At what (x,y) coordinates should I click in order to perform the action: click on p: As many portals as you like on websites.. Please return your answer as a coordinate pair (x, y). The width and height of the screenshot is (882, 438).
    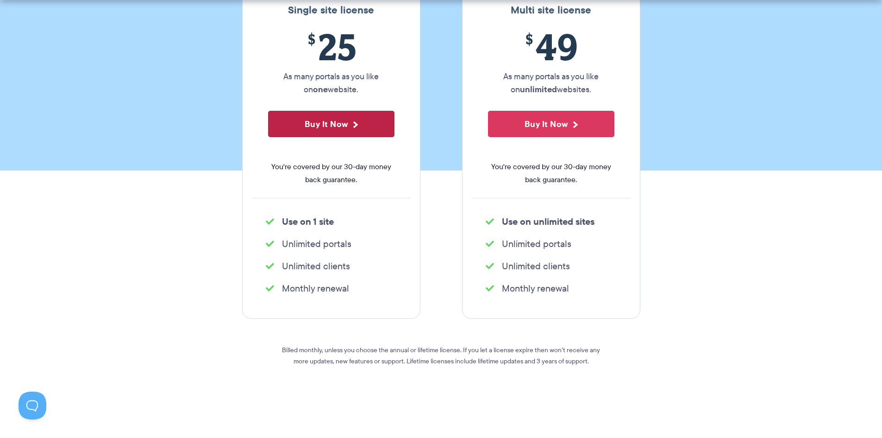
    Looking at the image, I should click on (551, 83).